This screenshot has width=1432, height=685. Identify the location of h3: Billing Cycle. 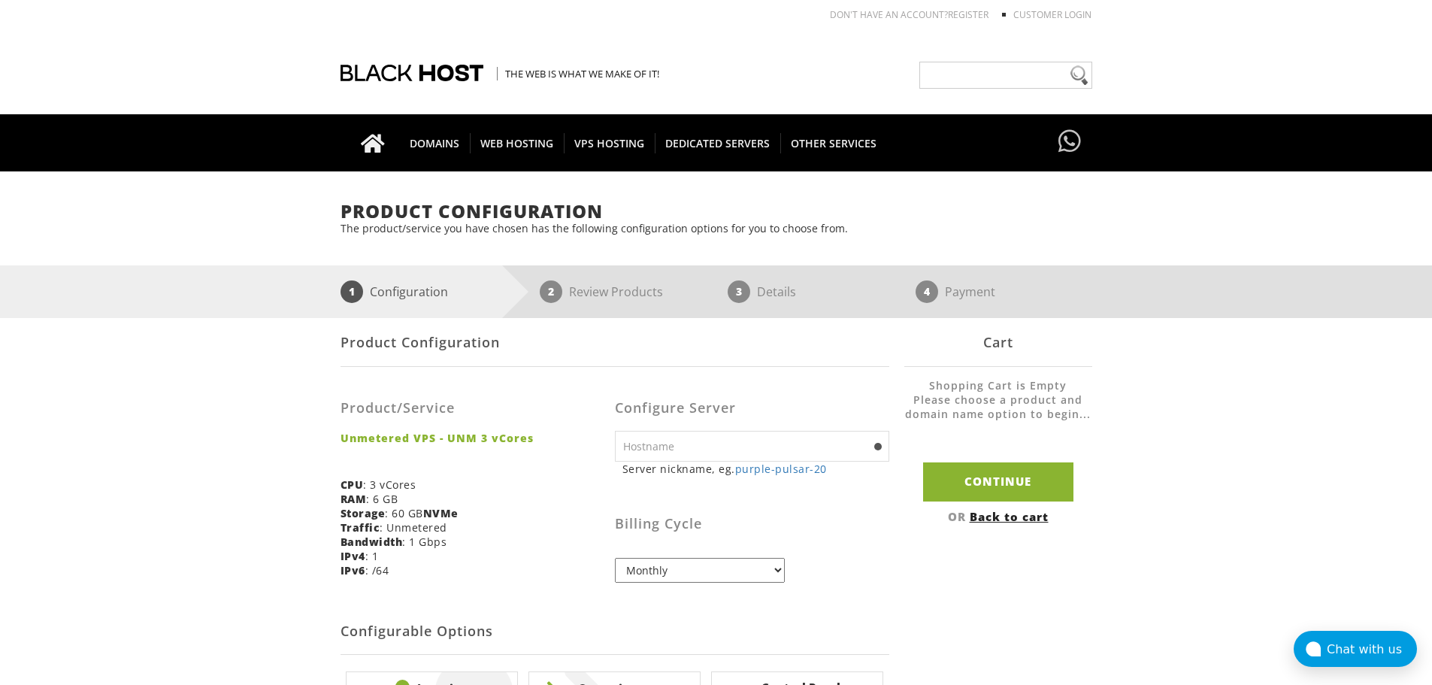
(751, 524).